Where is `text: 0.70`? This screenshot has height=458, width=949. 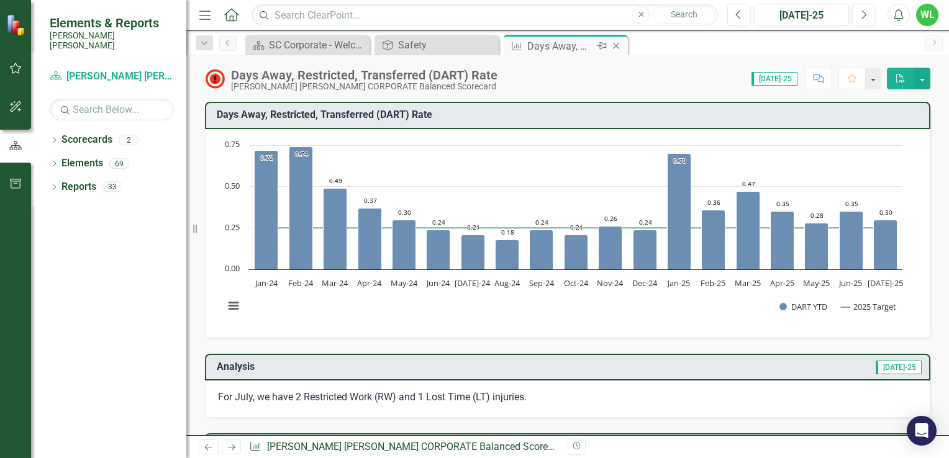
text: 0.70 is located at coordinates (680, 161).